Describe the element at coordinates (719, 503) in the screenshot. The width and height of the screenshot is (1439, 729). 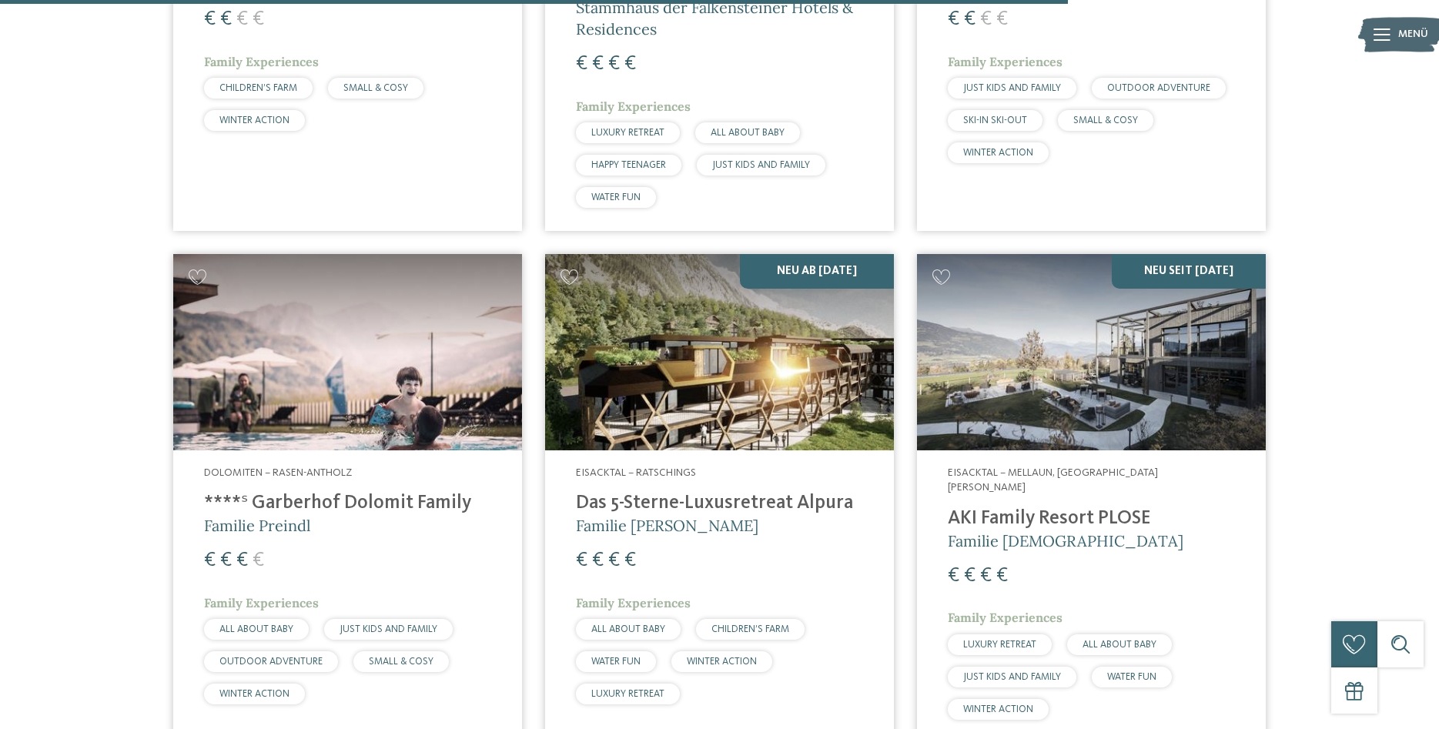
I see `h4: Das 5-Sterne-Luxusretreat Alpura` at that location.